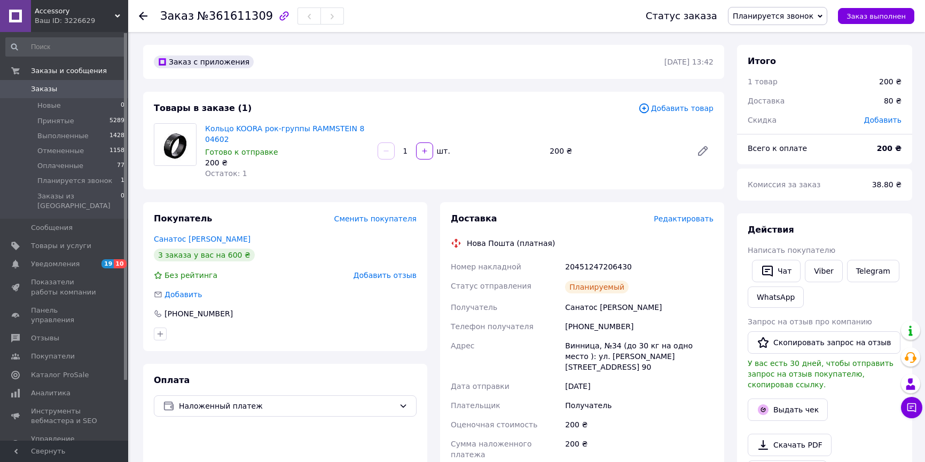 This screenshot has height=462, width=925. What do you see at coordinates (375, 219) in the screenshot?
I see `span: Сменить покупателя` at bounding box center [375, 219].